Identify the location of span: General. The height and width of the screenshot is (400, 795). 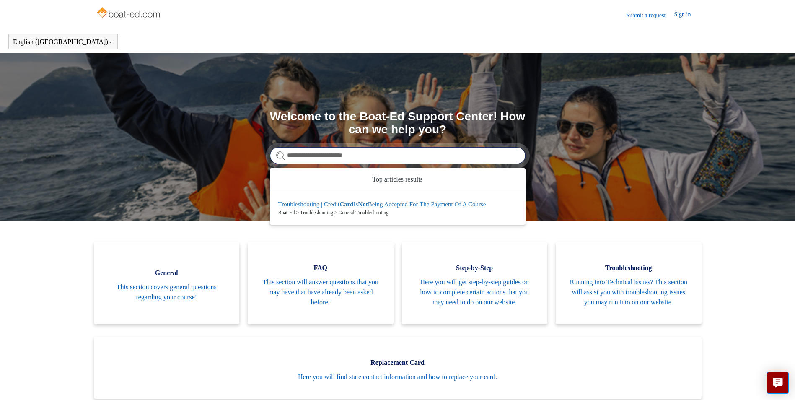
(167, 273).